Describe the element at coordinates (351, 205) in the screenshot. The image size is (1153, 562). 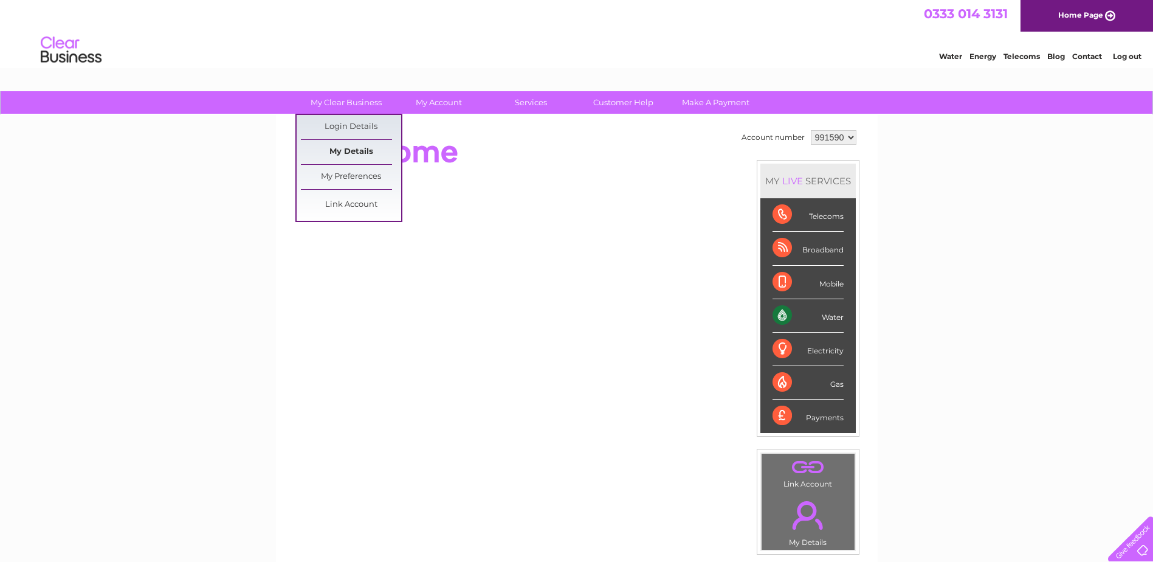
I see `a: Link Account` at that location.